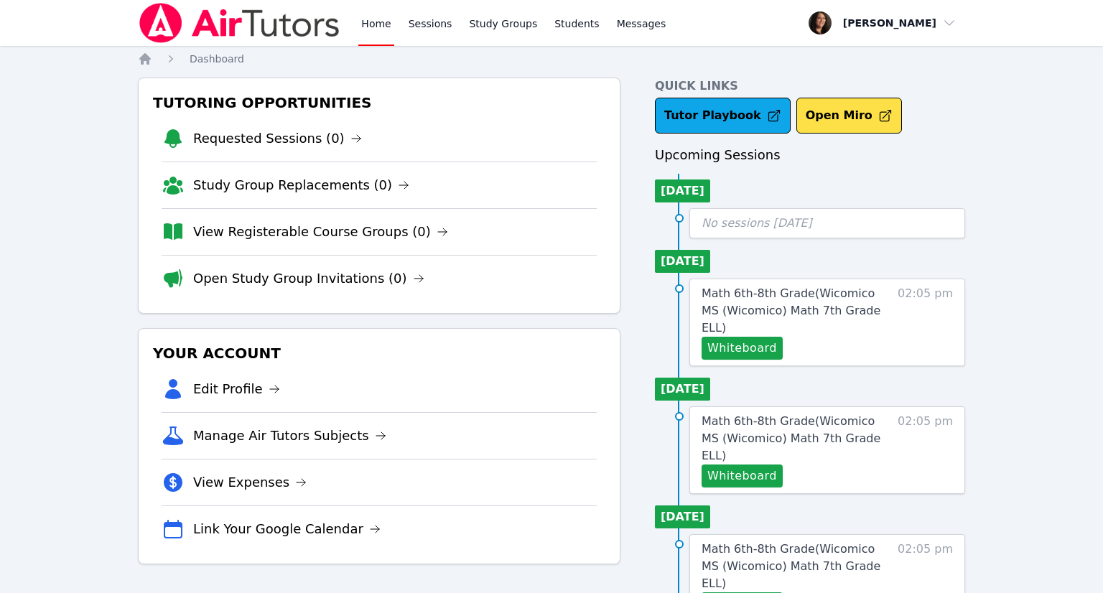 Image resolution: width=1103 pixels, height=593 pixels. What do you see at coordinates (309, 279) in the screenshot?
I see `a: Open Study Group Invitations (0)` at bounding box center [309, 279].